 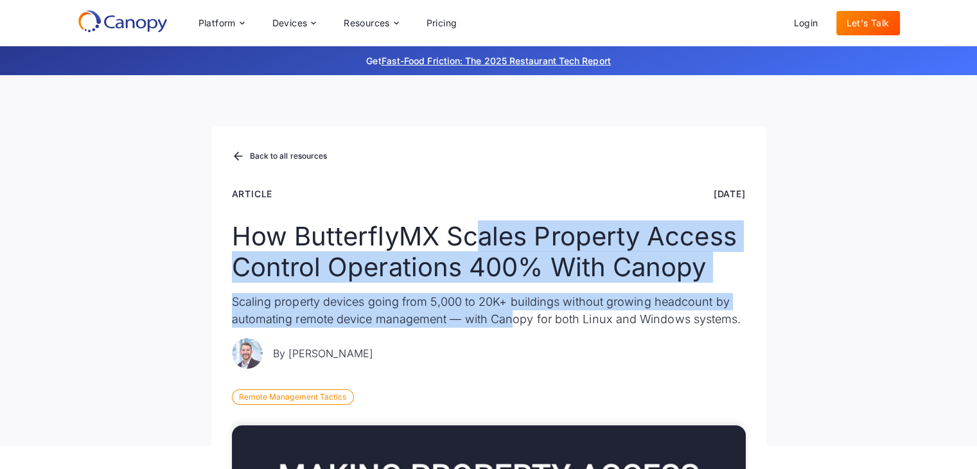 I want to click on p: Scaling property devices going from 5,000 to 20K+ buildings without growing headcount by automati..., so click(x=489, y=310).